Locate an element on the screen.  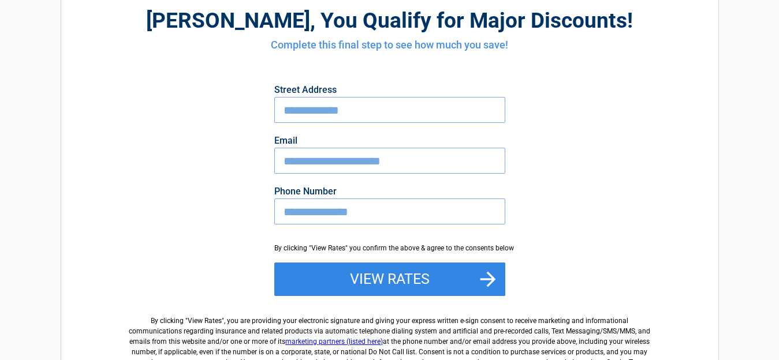
h4: Complete this final step to see how much you save! is located at coordinates (390, 45).